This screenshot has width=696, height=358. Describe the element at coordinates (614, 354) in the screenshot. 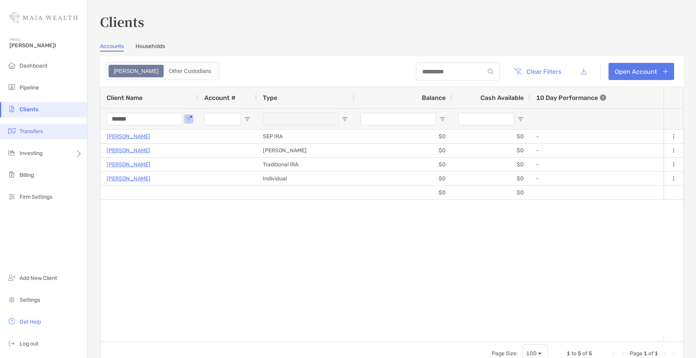

I see `div: First Page` at that location.